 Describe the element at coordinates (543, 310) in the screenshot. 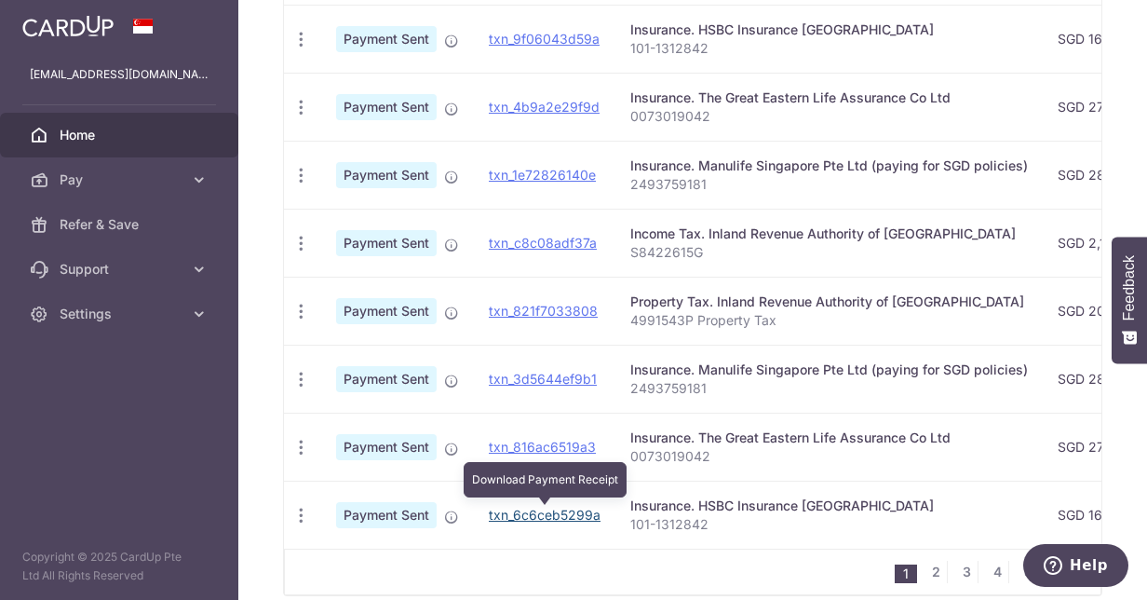

I see `a: txn_821f7033808` at that location.